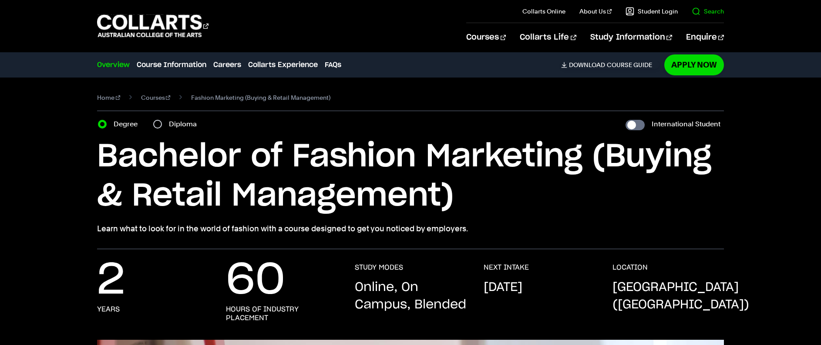 The width and height of the screenshot is (821, 345). What do you see at coordinates (686, 124) in the screenshot?
I see `label: International Student` at bounding box center [686, 124].